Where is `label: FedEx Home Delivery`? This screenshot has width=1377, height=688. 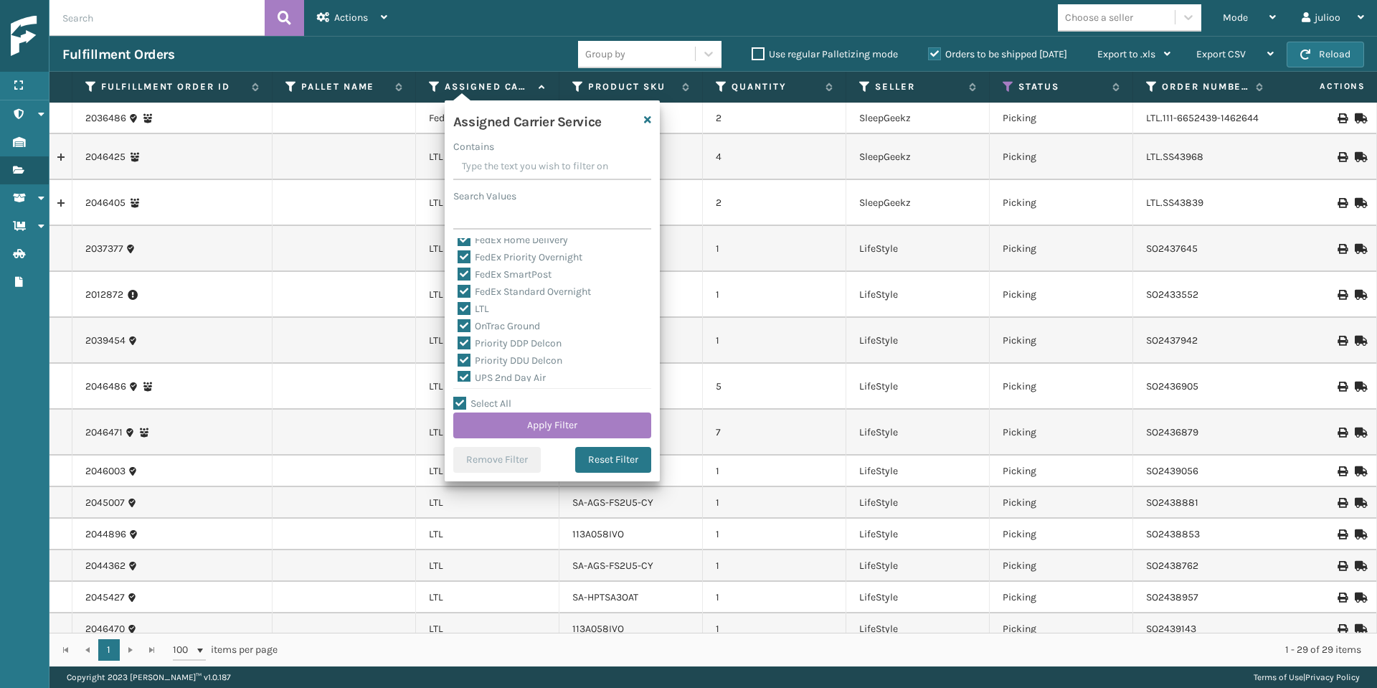
label: FedEx Home Delivery is located at coordinates (513, 240).